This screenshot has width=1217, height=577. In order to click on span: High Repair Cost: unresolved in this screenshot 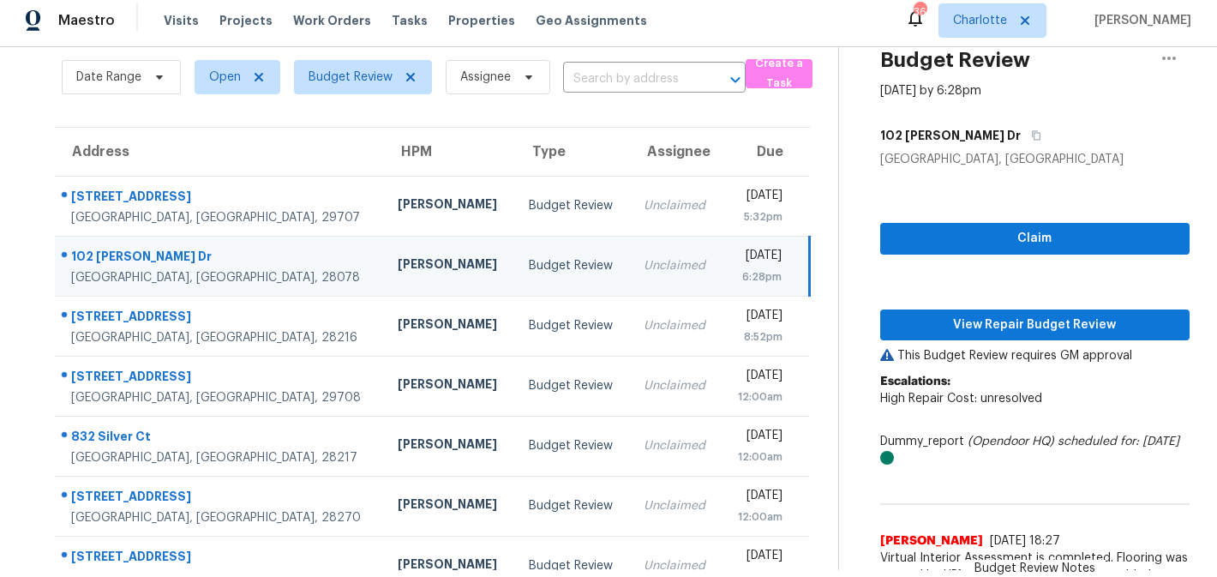, I will do `click(961, 399)`.